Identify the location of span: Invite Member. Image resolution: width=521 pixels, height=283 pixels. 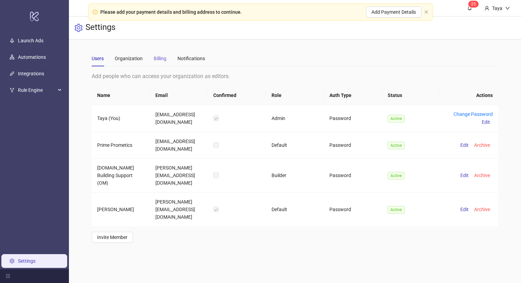
(112, 238).